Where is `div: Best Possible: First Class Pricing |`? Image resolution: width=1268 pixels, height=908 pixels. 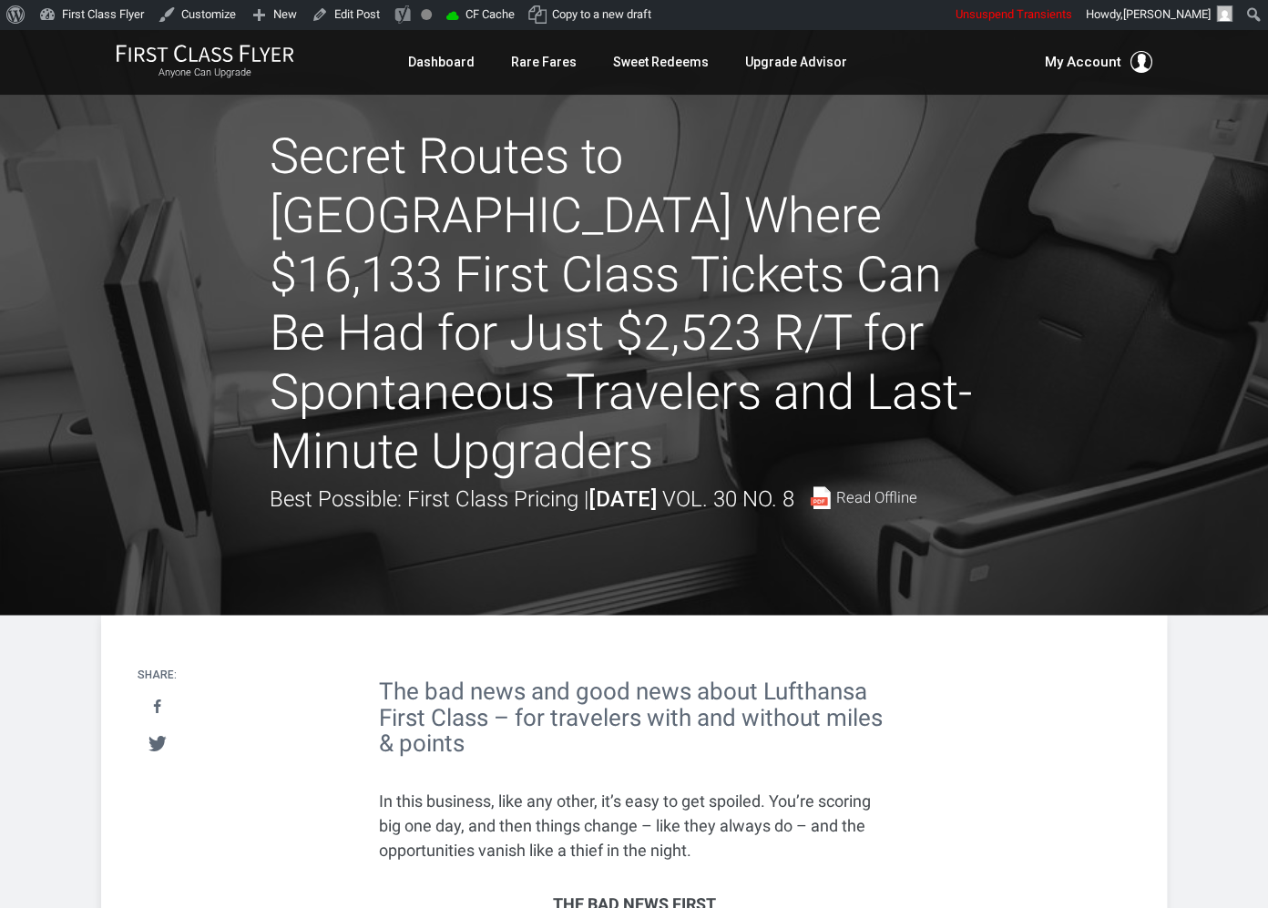 div: Best Possible: First Class Pricing | is located at coordinates (593, 499).